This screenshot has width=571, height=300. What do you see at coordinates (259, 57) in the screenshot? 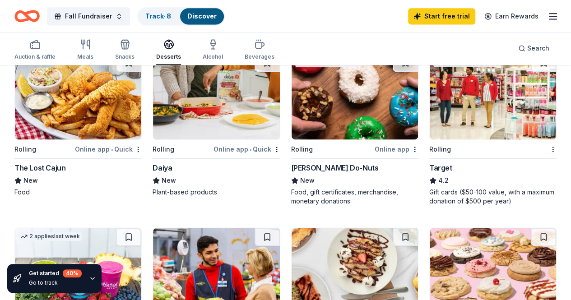
I see `div: Beverages` at bounding box center [259, 57].